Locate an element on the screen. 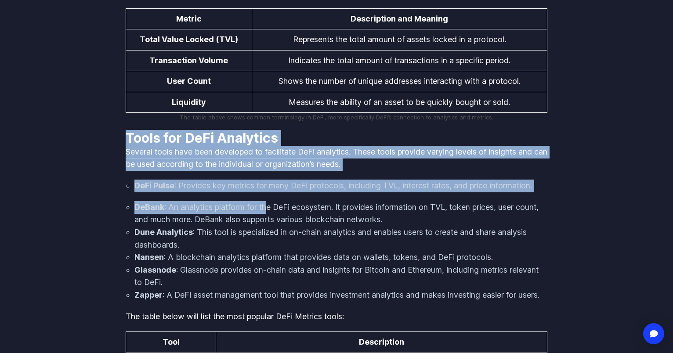  li: : Glassnode provides on-chain data and insights for Bitcoin and Ethereum, including metrics relev... is located at coordinates (341, 276).